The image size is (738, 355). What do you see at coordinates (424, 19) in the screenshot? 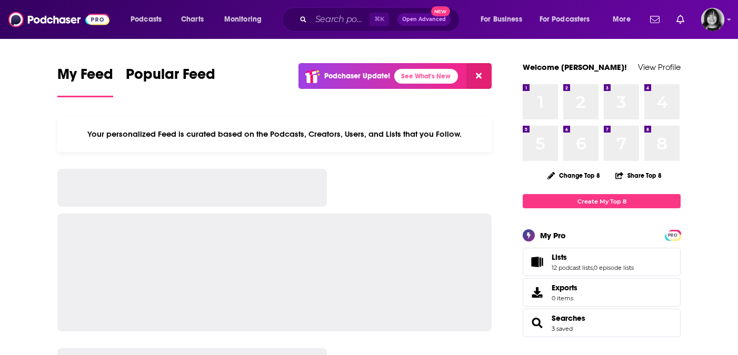
I see `button: Open AdvancedNew` at bounding box center [424, 19].